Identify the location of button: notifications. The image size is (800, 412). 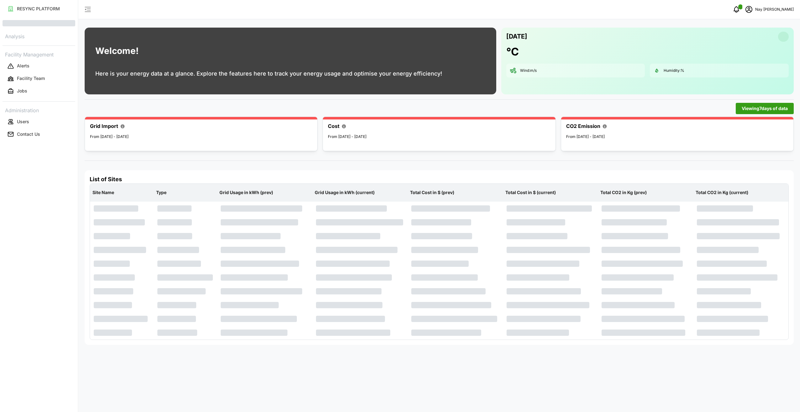
(736, 9).